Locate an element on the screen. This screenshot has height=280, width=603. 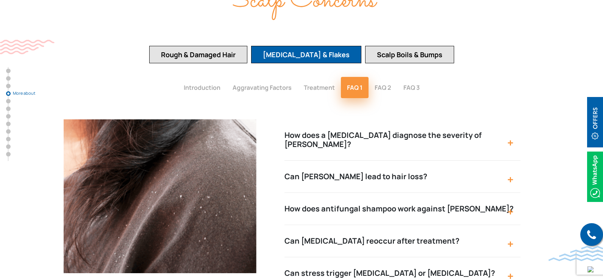
img: bluewave is located at coordinates (575, 253).